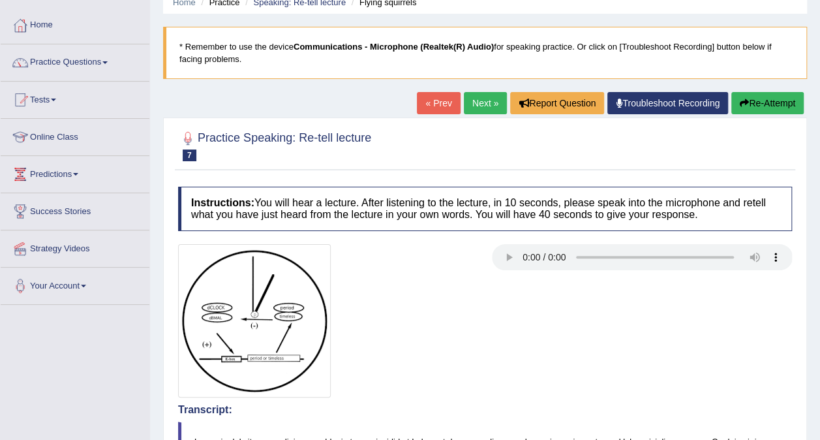 The width and height of the screenshot is (820, 440). What do you see at coordinates (767, 103) in the screenshot?
I see `button: Re-Attempt` at bounding box center [767, 103].